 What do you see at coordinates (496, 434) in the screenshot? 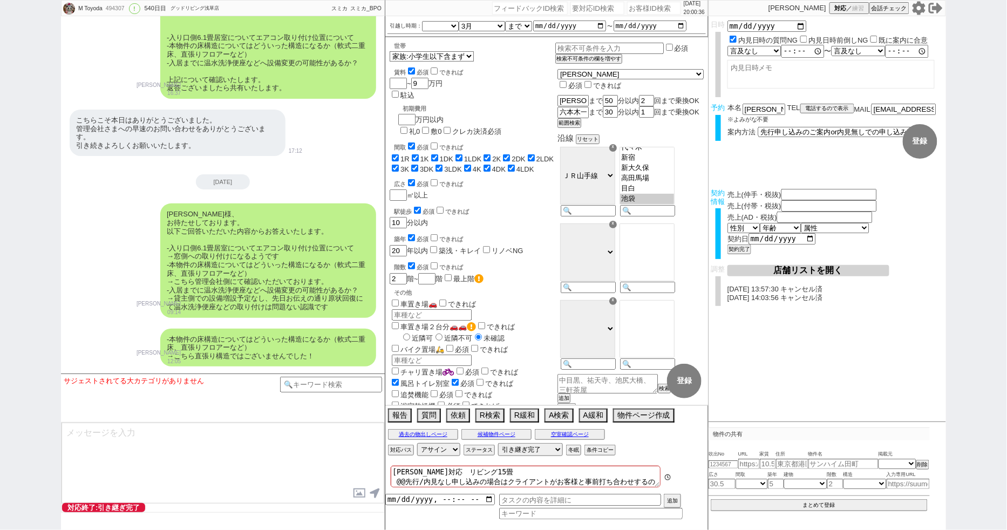
I see `button: 候補物件ページ` at bounding box center [496, 434].